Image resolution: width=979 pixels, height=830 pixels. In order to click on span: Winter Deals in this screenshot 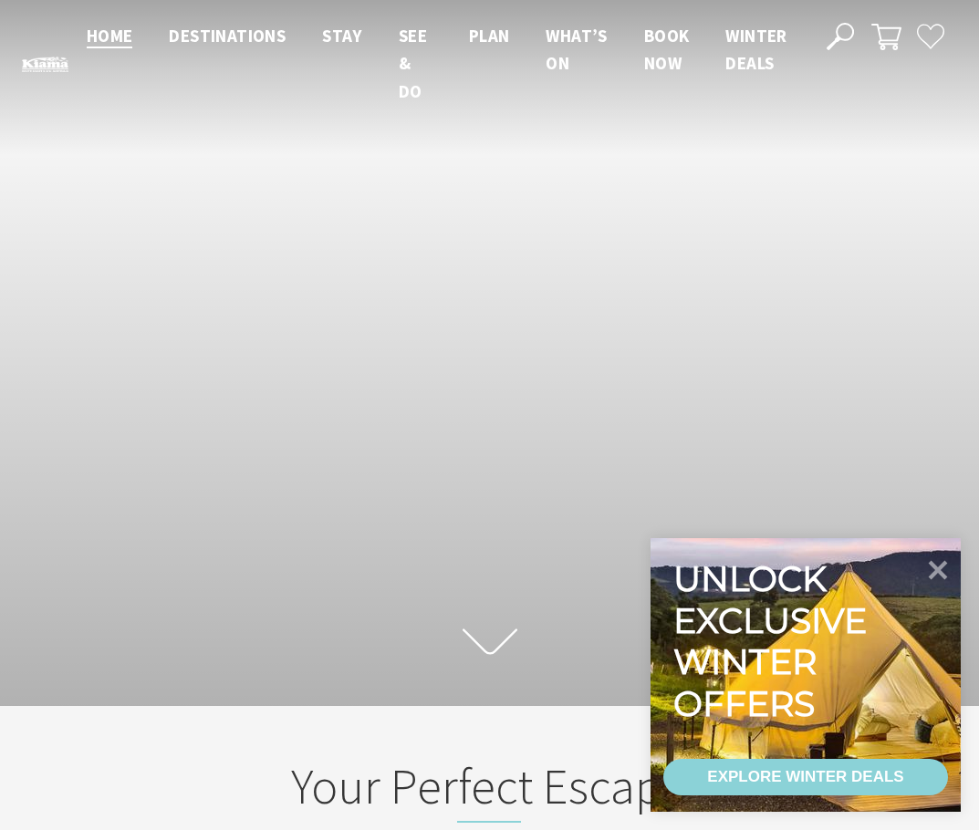, I will do `click(755, 49)`.